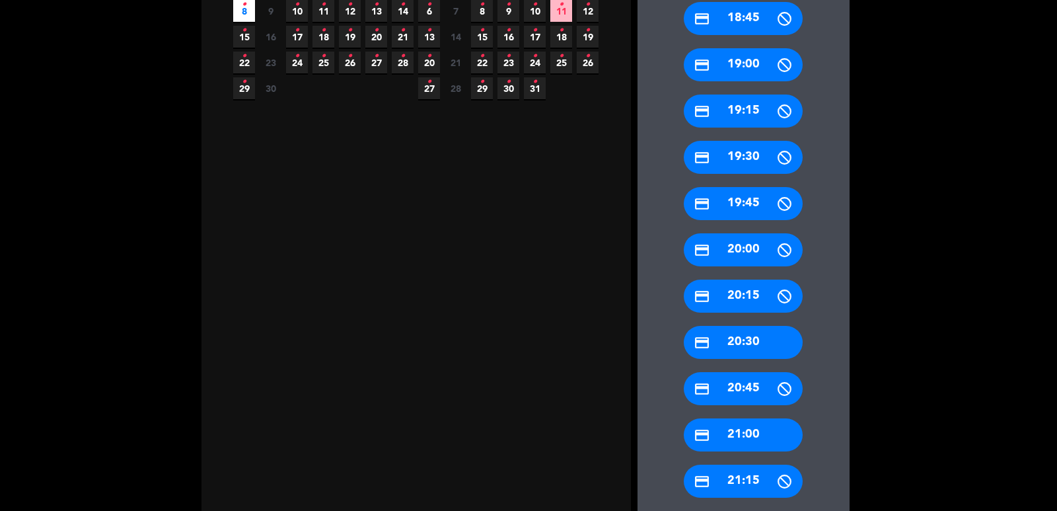 The width and height of the screenshot is (1057, 511). What do you see at coordinates (743, 18) in the screenshot?
I see `div: 18:45` at bounding box center [743, 18].